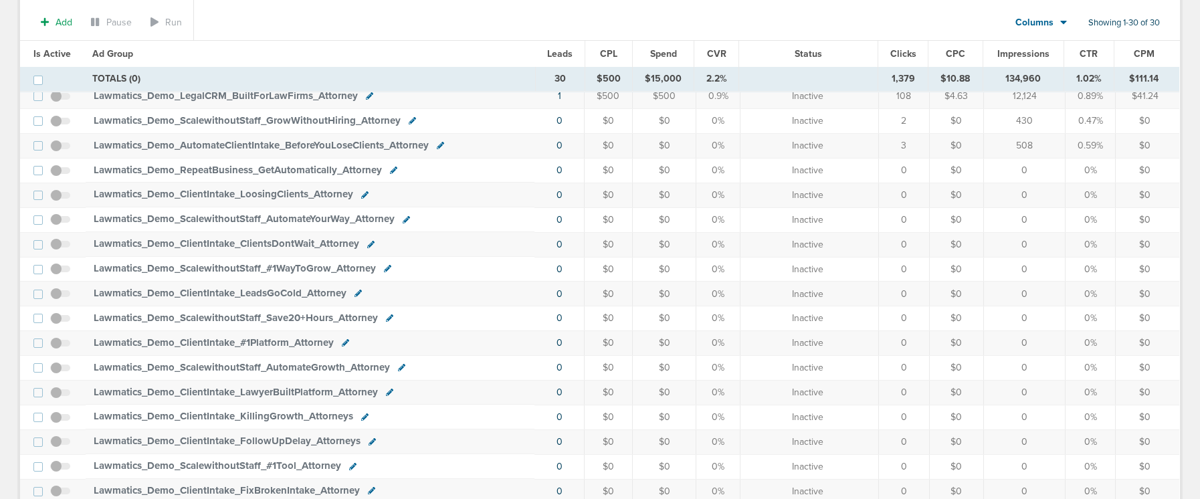  Describe the element at coordinates (1023, 79) in the screenshot. I see `td: 134,960` at that location.